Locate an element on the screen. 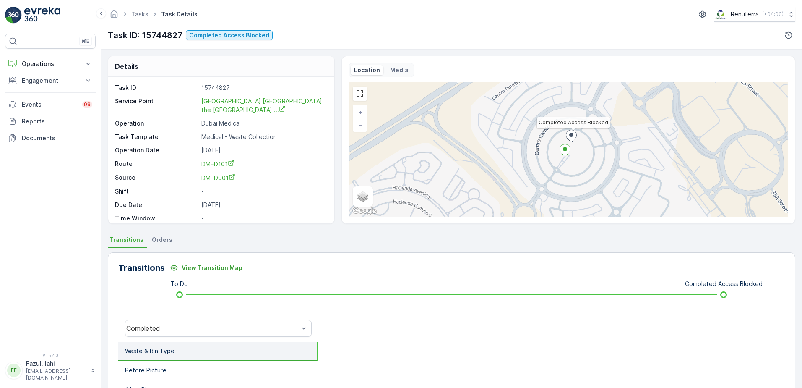  p: ( +04:00 ) is located at coordinates (773, 14).